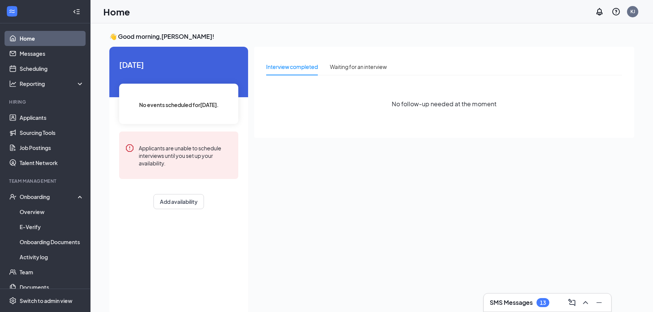 Image resolution: width=653 pixels, height=312 pixels. I want to click on a: Job Postings, so click(52, 148).